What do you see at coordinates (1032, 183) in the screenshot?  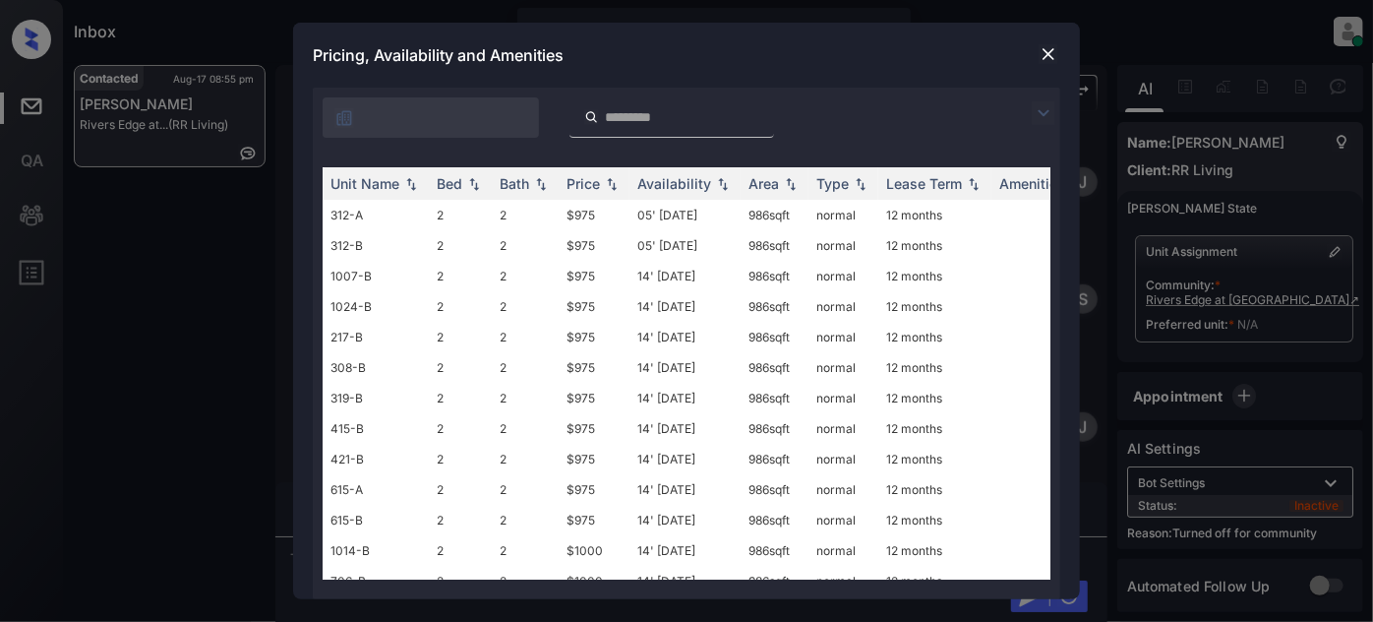 I see `div: Amenities` at bounding box center [1032, 183].